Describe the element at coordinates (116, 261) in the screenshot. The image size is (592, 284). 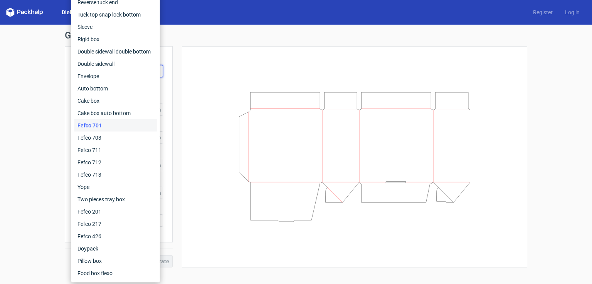
I see `div: Pillow box` at that location.